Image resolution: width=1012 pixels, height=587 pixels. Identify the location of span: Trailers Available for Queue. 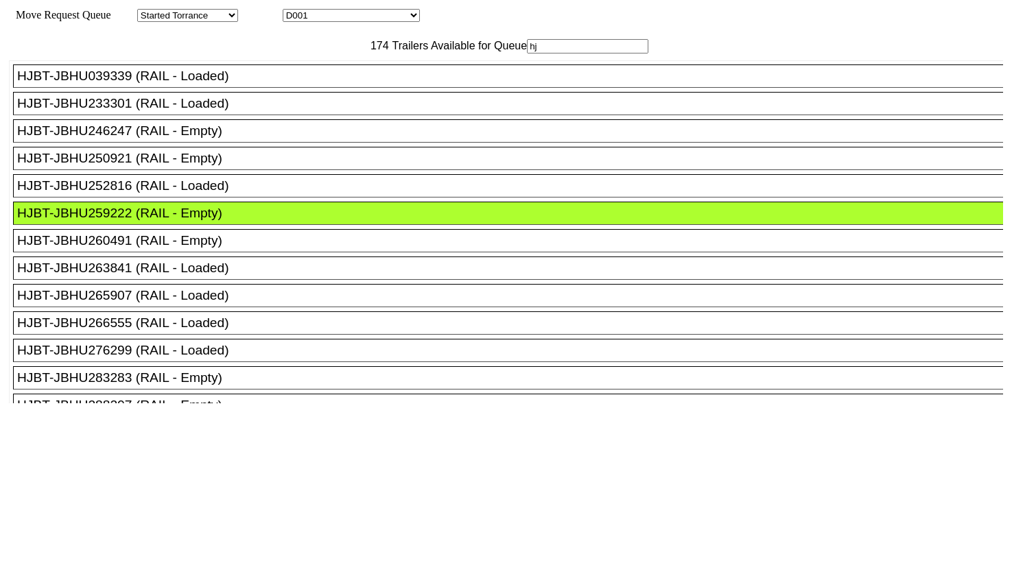
(458, 45).